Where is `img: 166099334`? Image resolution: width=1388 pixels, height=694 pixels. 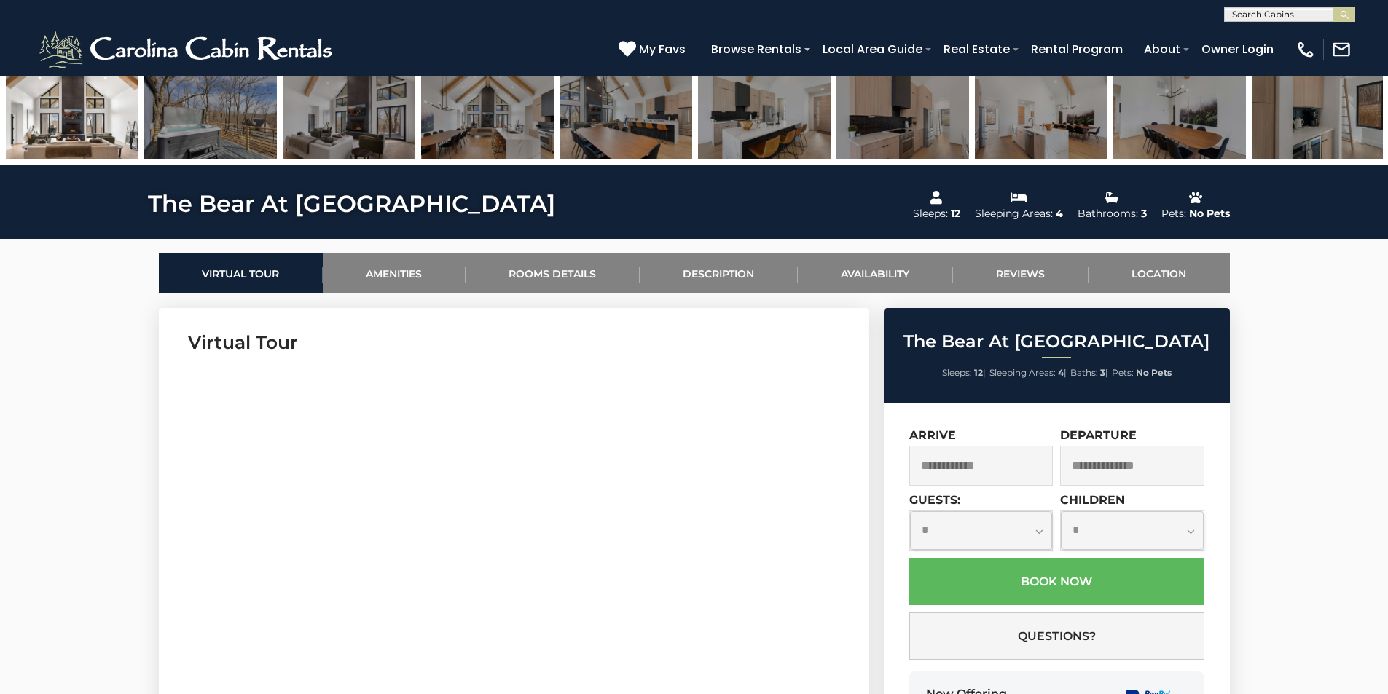
img: 166099334 is located at coordinates (1180, 114).